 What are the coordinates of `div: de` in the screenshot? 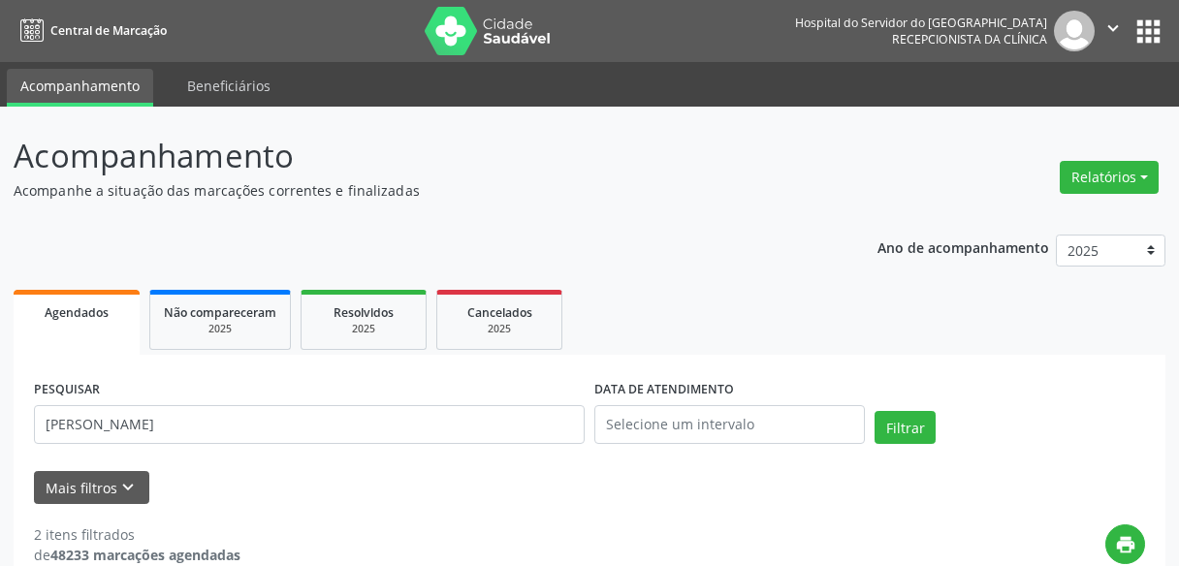 It's located at (137, 555).